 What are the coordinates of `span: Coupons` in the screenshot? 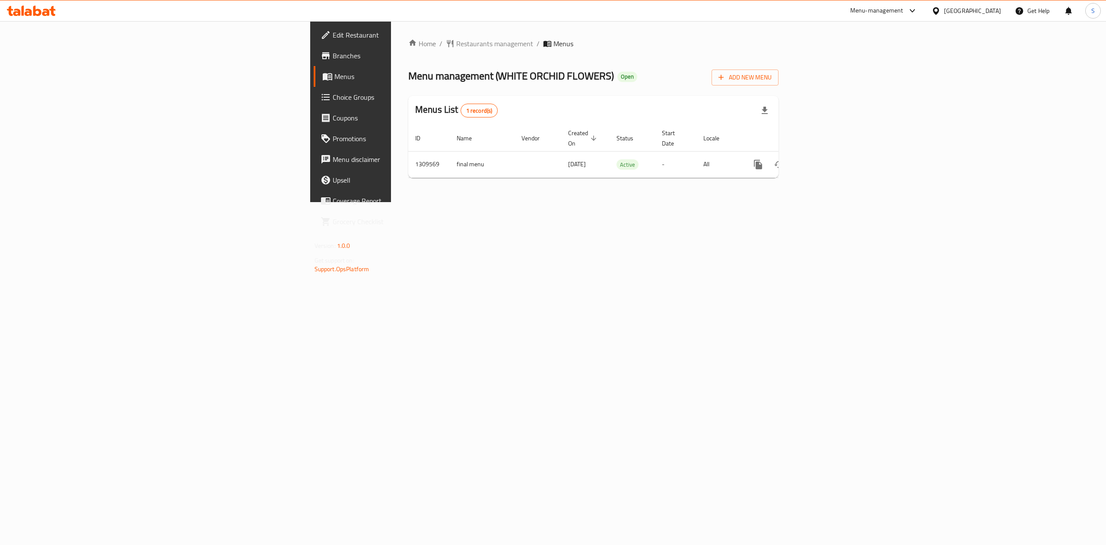 It's located at (410, 118).